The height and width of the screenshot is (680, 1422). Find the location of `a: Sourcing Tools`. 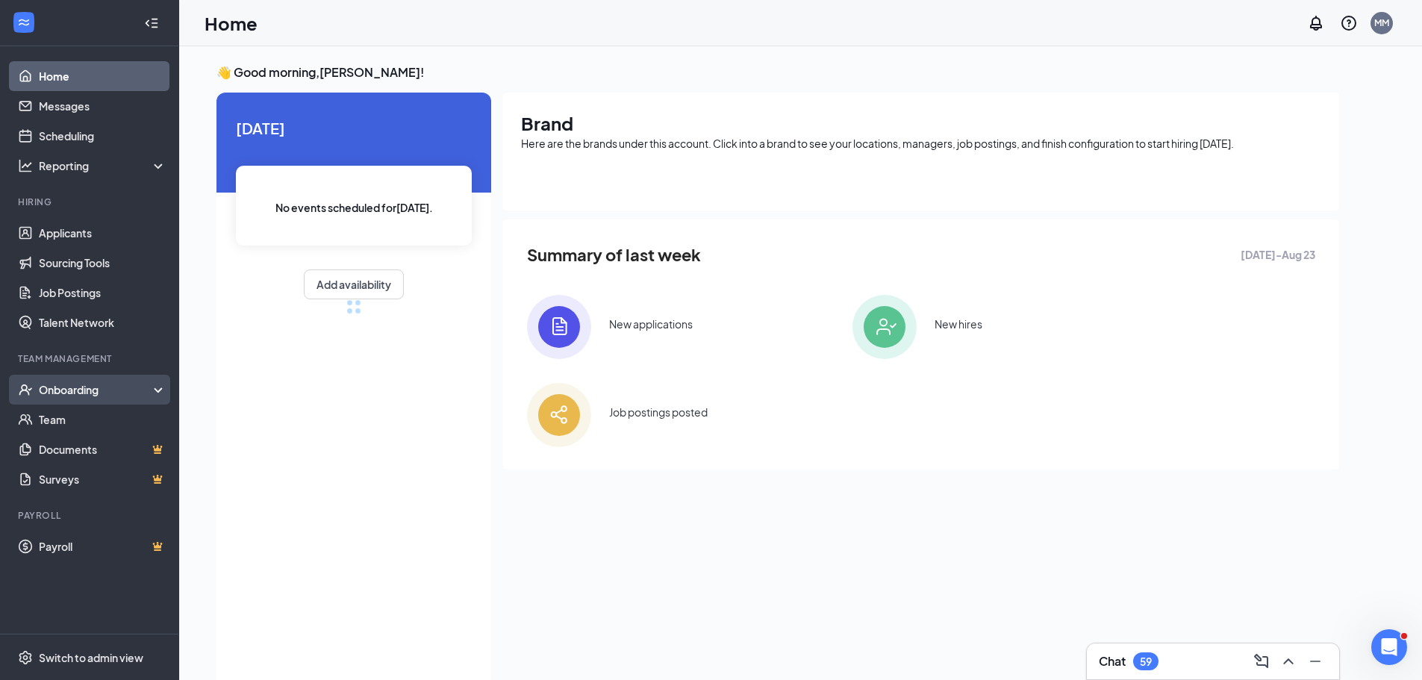

a: Sourcing Tools is located at coordinates (102, 263).